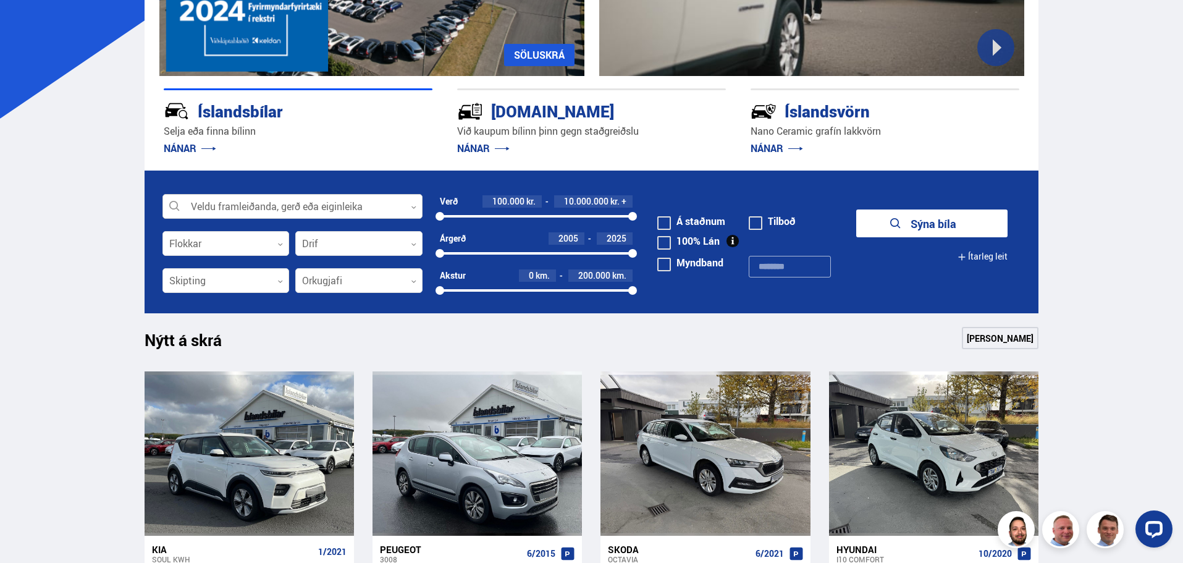 Image resolution: width=1183 pixels, height=563 pixels. Describe the element at coordinates (448, 201) in the screenshot. I see `div: Verð` at that location.